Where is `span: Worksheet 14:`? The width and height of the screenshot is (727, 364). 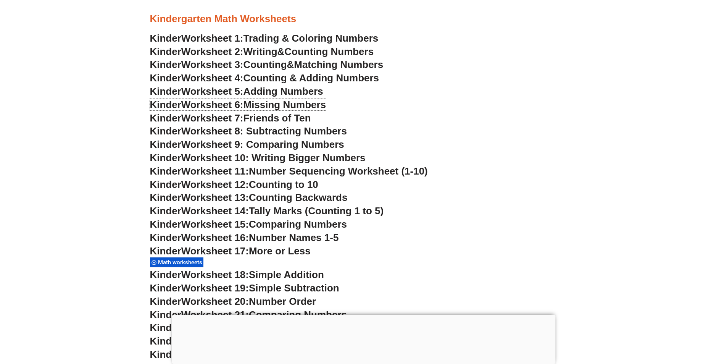
span: Worksheet 14: is located at coordinates (215, 211).